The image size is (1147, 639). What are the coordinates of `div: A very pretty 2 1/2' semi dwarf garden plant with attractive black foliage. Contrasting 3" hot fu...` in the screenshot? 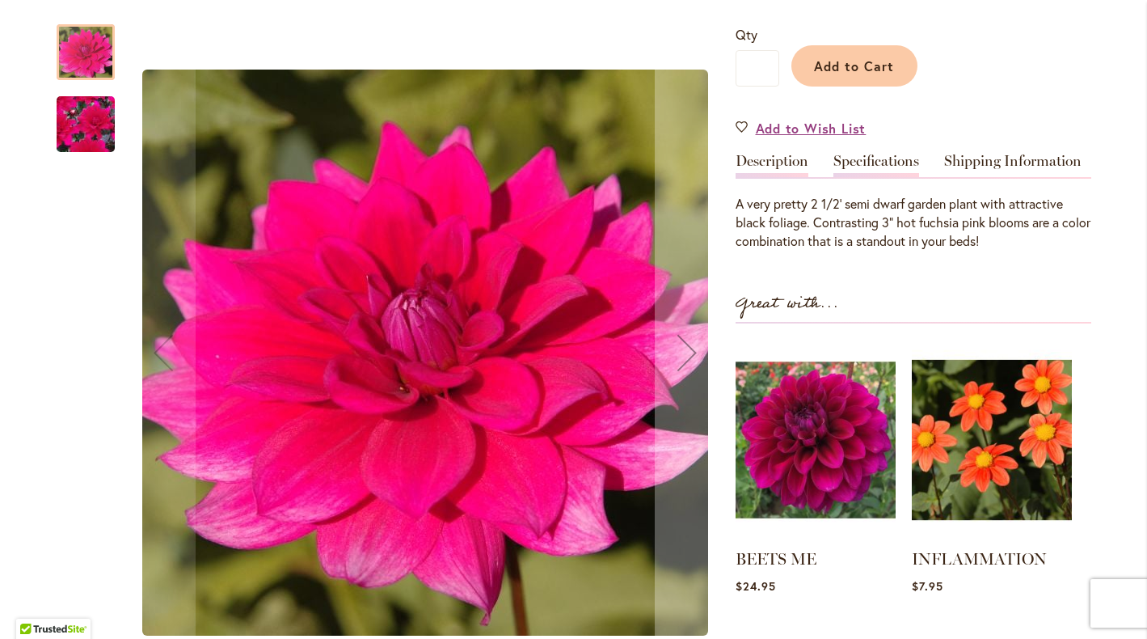 It's located at (913, 222).